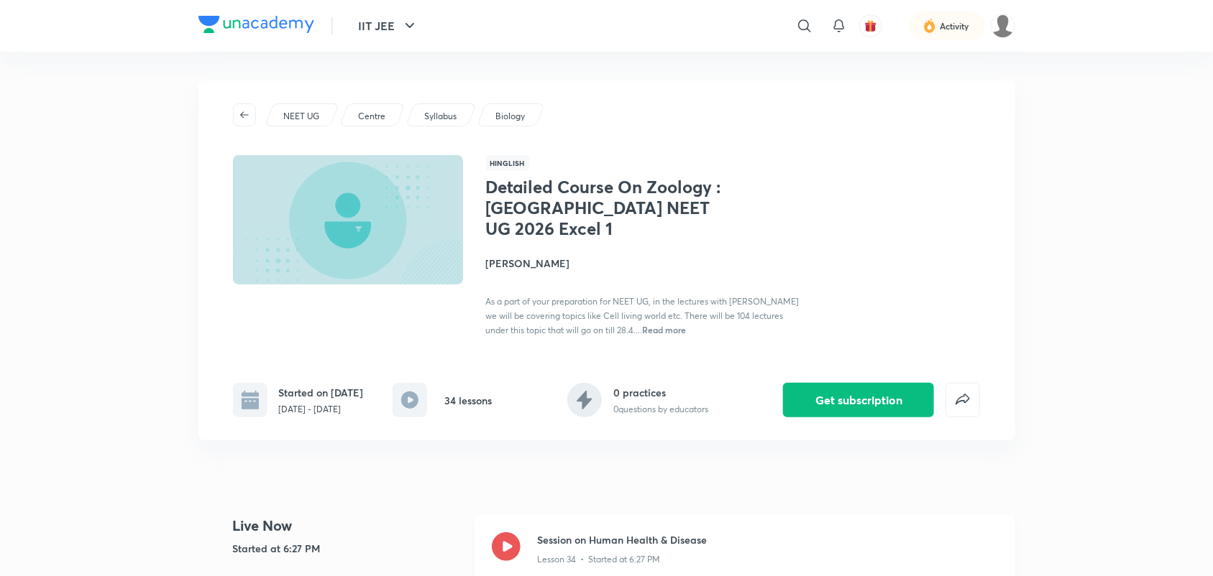 This screenshot has width=1213, height=576. Describe the element at coordinates (768, 540) in the screenshot. I see `h3: Session on Human Health & Disease` at that location.